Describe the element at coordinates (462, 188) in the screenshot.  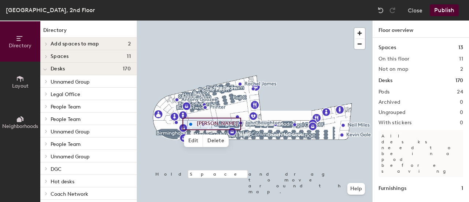
I see `h1: 1` at that location.